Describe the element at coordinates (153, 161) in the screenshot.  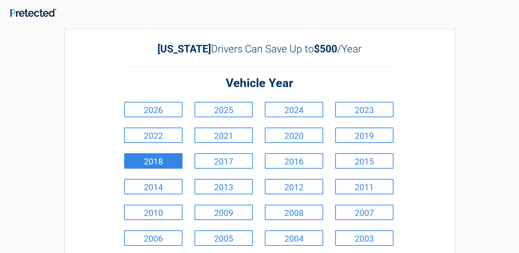
I see `a: 2018` at that location.